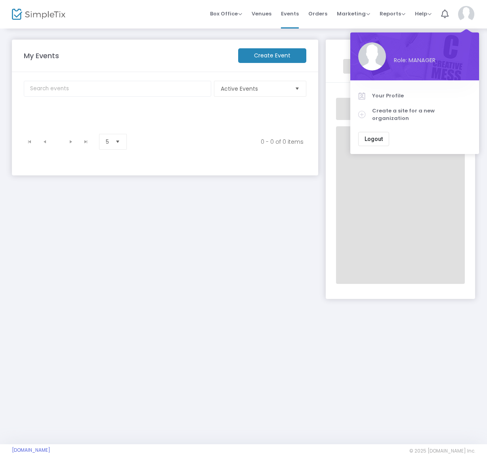 Image resolution: width=487 pixels, height=468 pixels. Describe the element at coordinates (261, 13) in the screenshot. I see `span: Venues` at that location.